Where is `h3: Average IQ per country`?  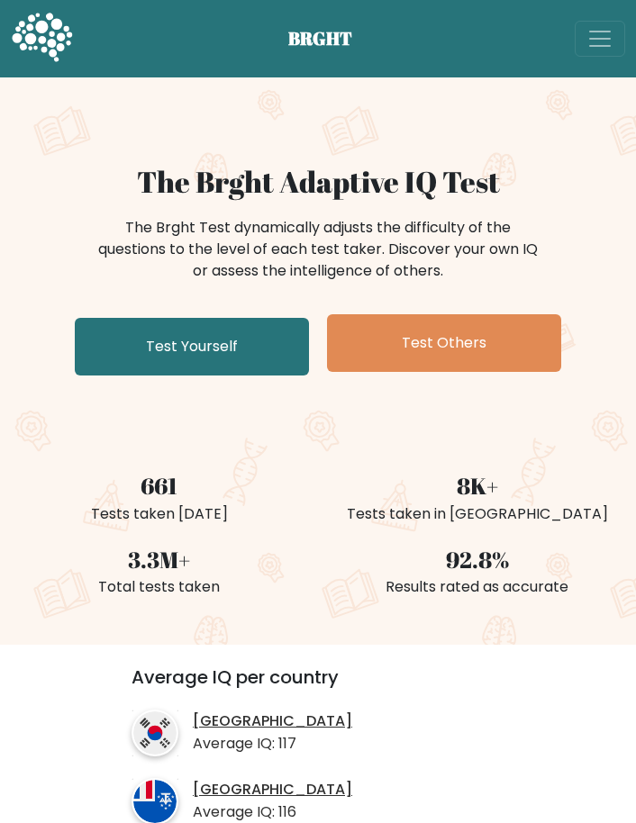
h3: Average IQ per country is located at coordinates (318, 685).